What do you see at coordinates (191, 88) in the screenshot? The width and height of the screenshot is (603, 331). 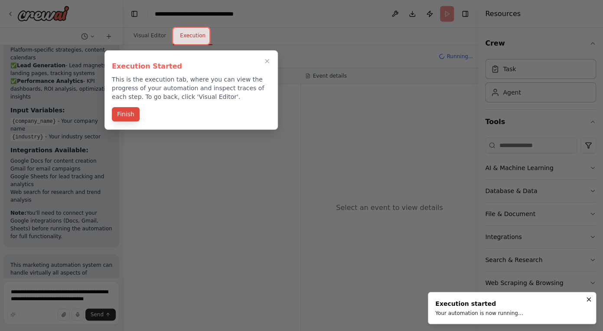 I see `p: This is the execution tab, where you can view the progress of your automation and inspect traces ...` at bounding box center [191, 88].